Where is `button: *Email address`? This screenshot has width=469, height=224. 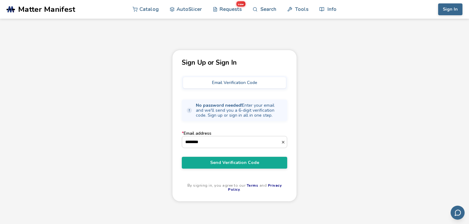 button: *Email address is located at coordinates (284, 142).